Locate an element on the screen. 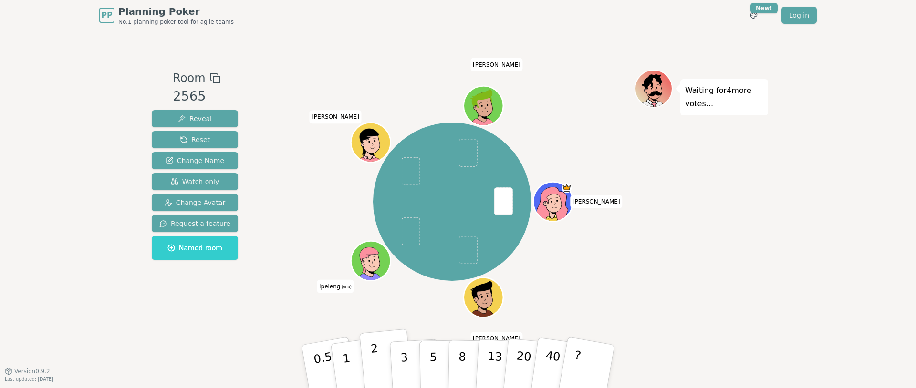  span: Version 0.9.2 is located at coordinates (32, 372).